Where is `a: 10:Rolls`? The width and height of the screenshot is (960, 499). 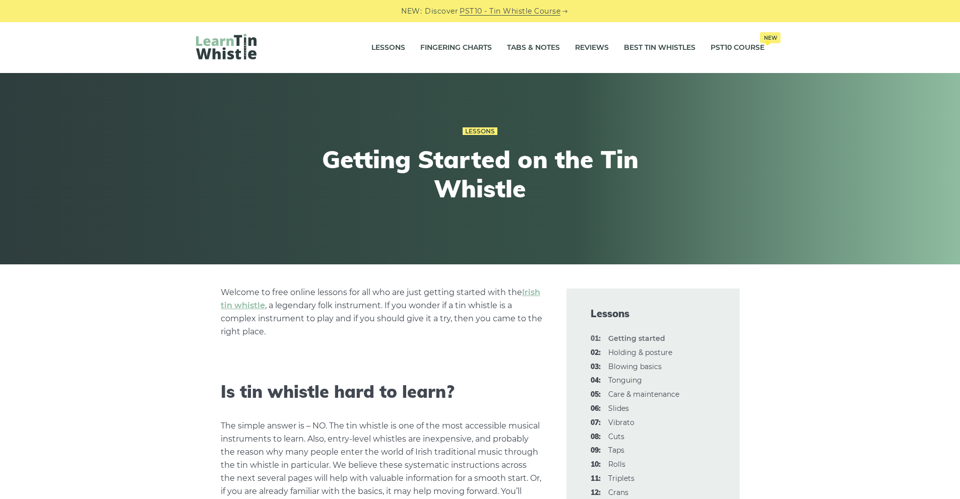
a: 10:Rolls is located at coordinates (617, 464).